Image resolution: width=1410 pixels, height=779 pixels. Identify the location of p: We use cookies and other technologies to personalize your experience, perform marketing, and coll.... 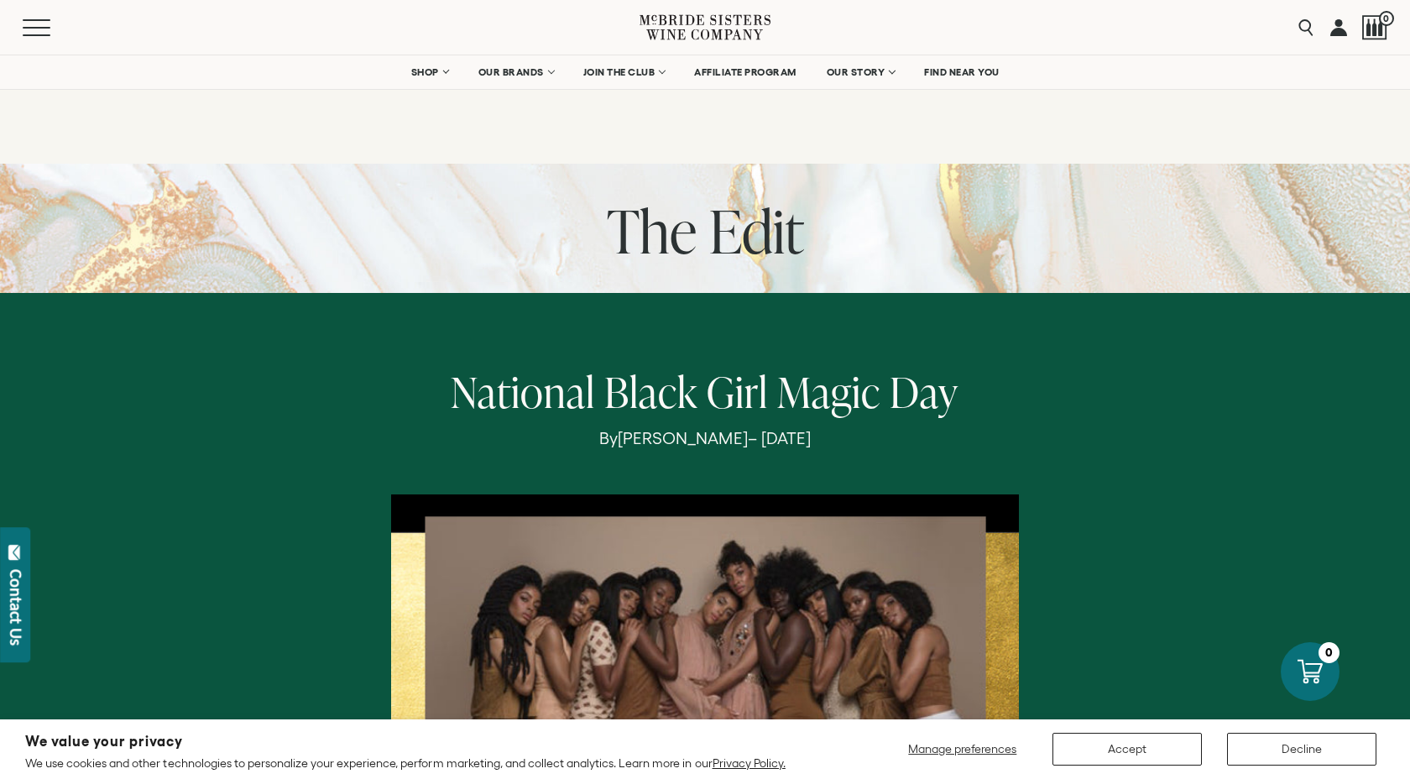
(405, 763).